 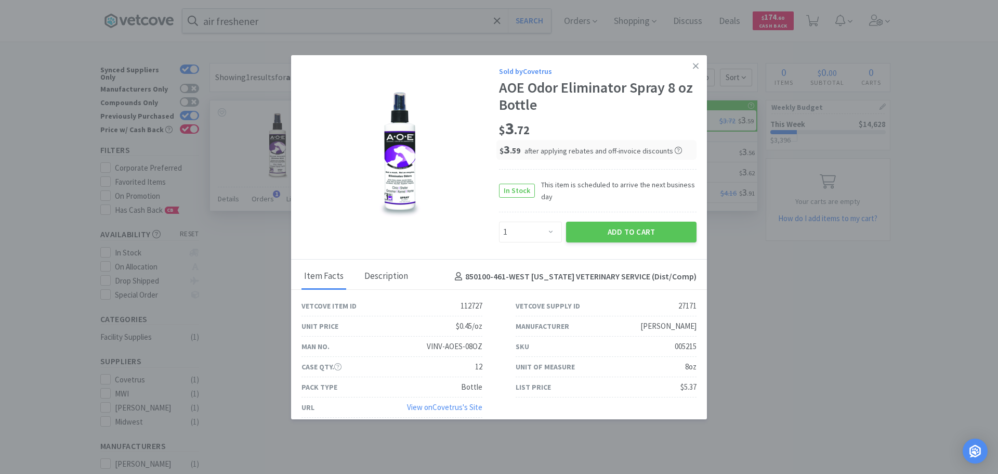 What do you see at coordinates (691, 367) in the screenshot?
I see `div: 8oz` at bounding box center [691, 367].